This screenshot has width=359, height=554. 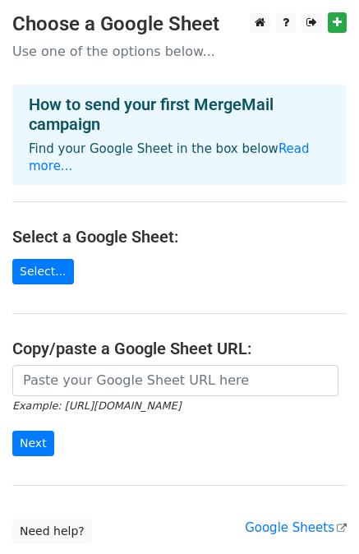 What do you see at coordinates (296, 528) in the screenshot?
I see `a: Google Sheets` at bounding box center [296, 528].